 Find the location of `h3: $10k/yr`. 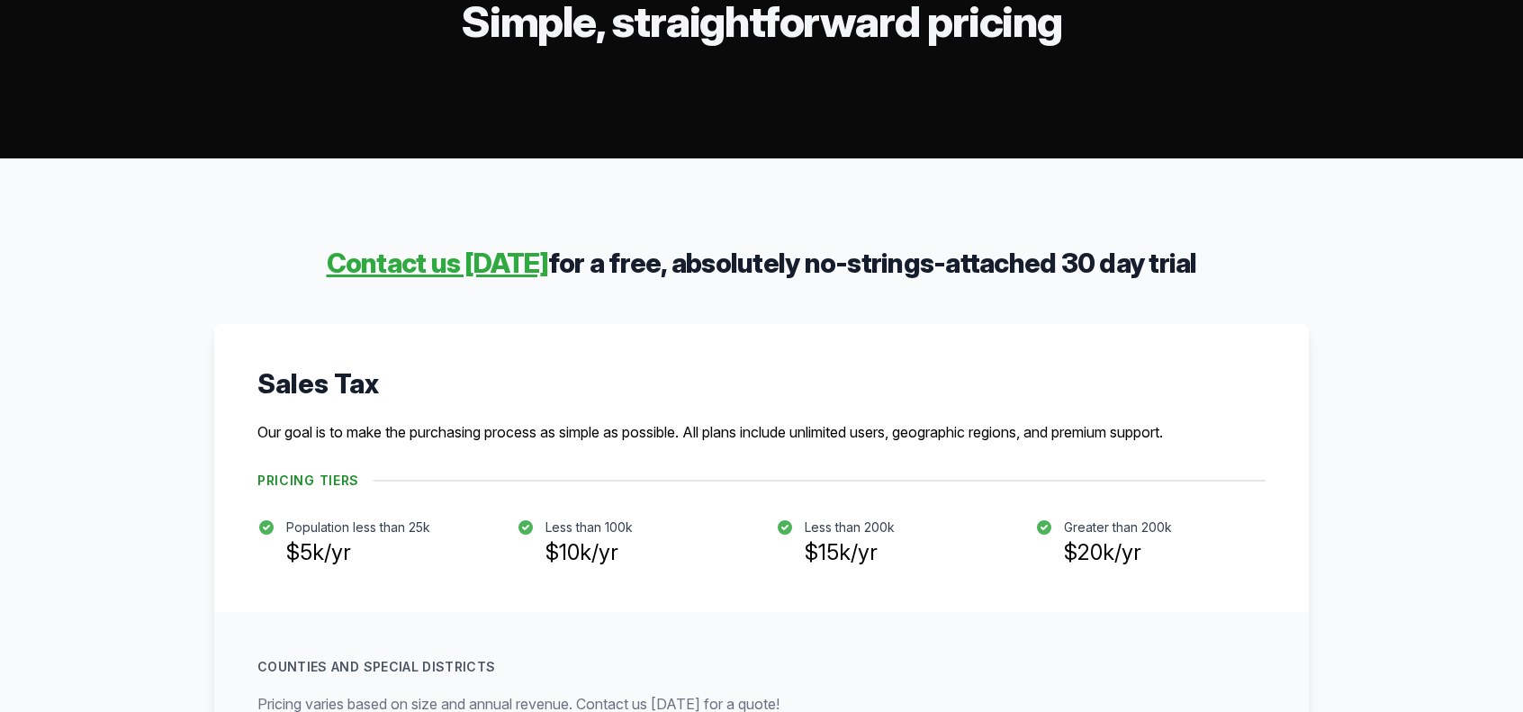

h3: $10k/yr is located at coordinates (589, 553).